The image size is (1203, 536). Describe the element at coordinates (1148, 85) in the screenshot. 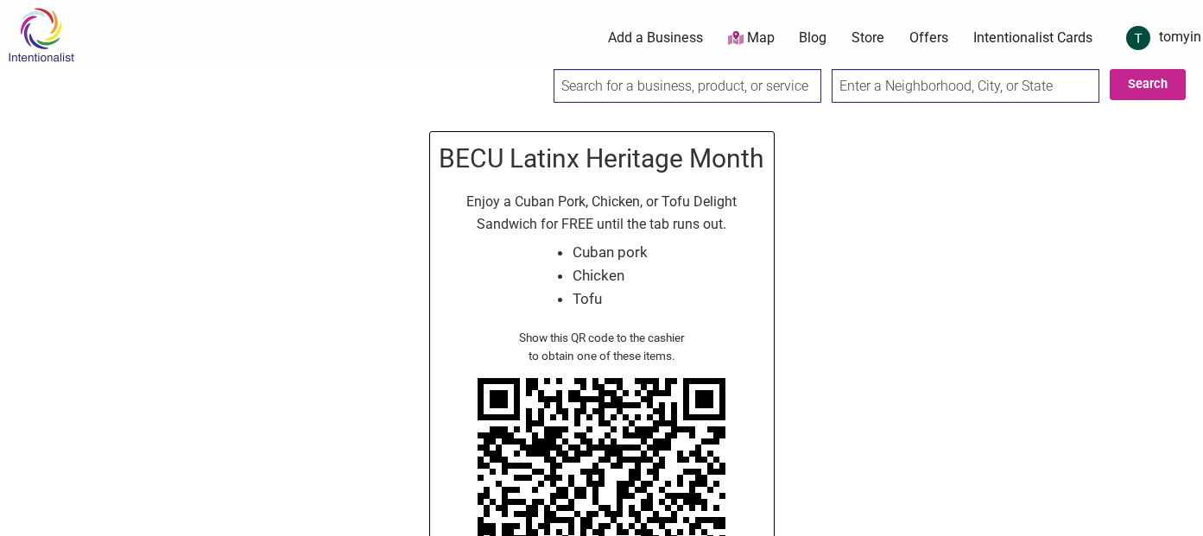

I see `button: Search` at that location.